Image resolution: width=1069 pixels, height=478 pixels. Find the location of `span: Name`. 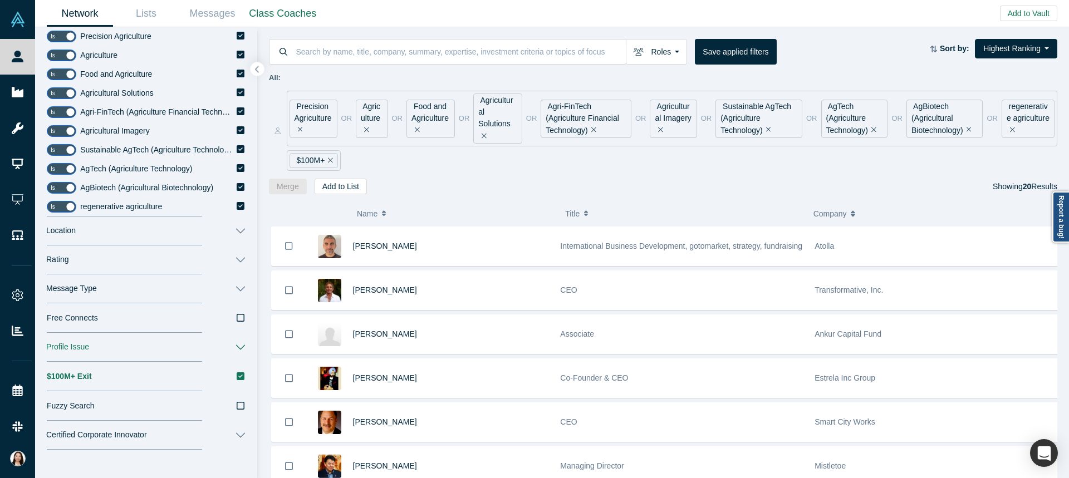

span: Name is located at coordinates (367, 214).